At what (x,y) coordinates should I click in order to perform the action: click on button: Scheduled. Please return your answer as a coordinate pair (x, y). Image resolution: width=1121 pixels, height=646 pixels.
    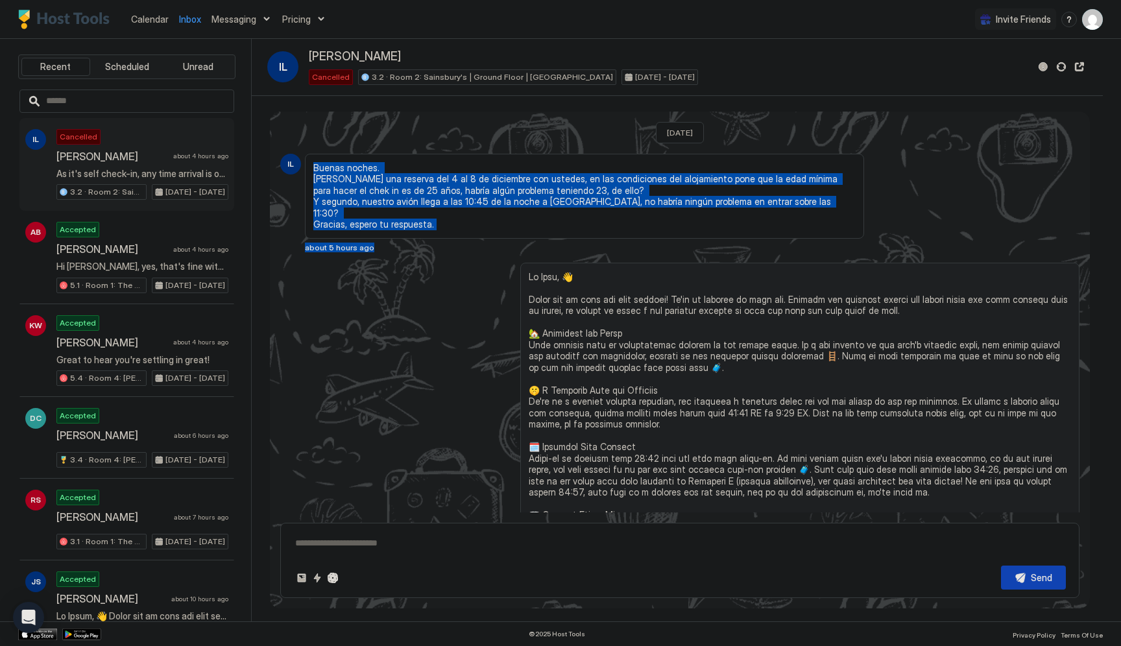
    Looking at the image, I should click on (127, 67).